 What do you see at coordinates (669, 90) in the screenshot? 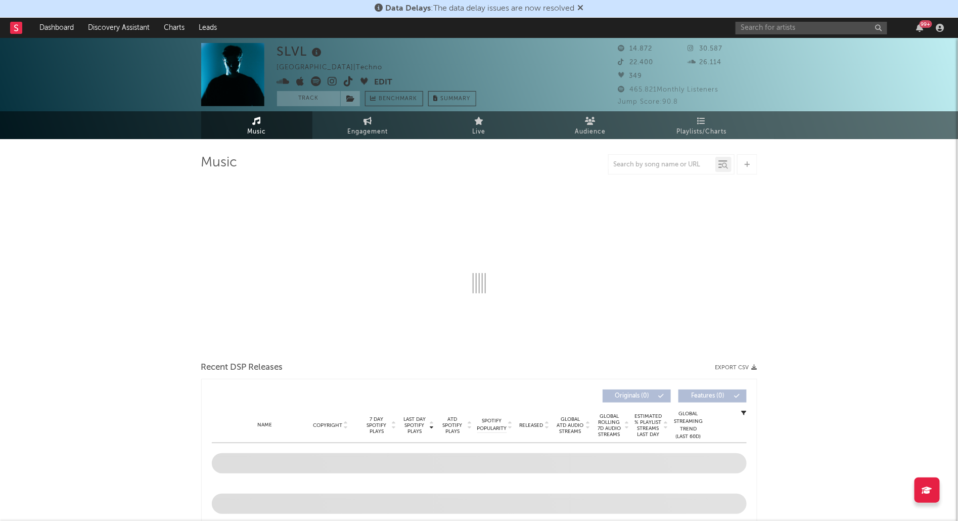
I see `span: 465.821 Monthly Listeners` at bounding box center [669, 90].